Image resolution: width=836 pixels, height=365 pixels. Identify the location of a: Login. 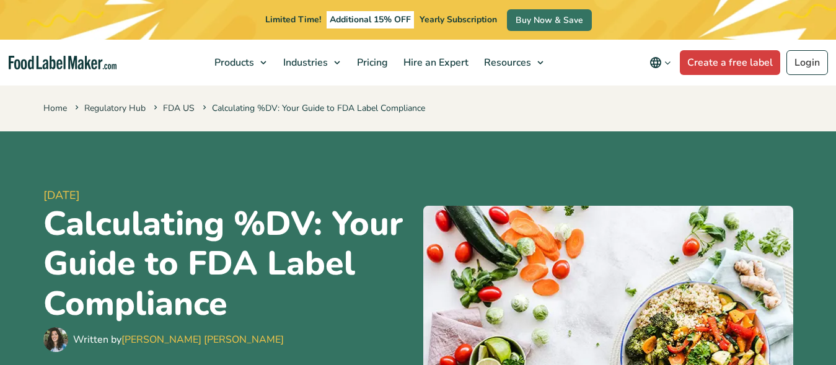
(807, 63).